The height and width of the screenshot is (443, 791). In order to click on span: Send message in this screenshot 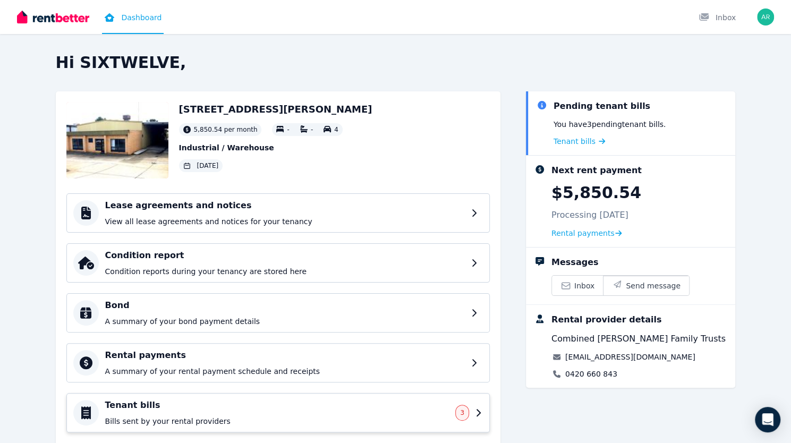, I will do `click(653, 286)`.